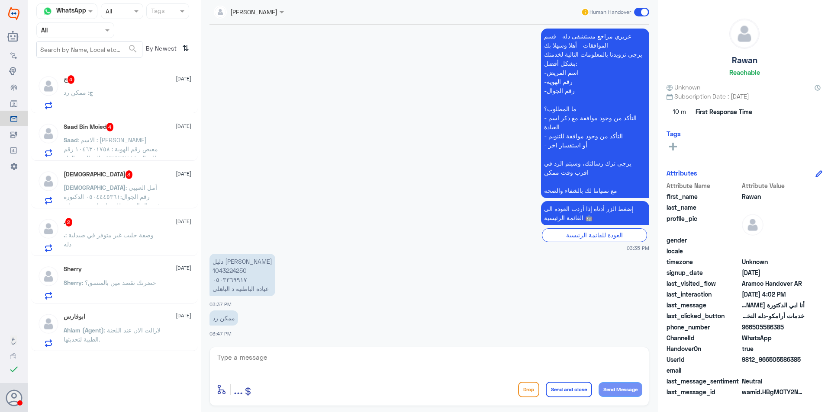  What do you see at coordinates (773, 186) in the screenshot?
I see `span: Attribute Value` at bounding box center [773, 186].